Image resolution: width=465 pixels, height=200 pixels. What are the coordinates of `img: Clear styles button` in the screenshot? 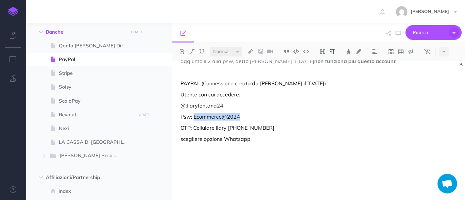 It's located at (427, 52).